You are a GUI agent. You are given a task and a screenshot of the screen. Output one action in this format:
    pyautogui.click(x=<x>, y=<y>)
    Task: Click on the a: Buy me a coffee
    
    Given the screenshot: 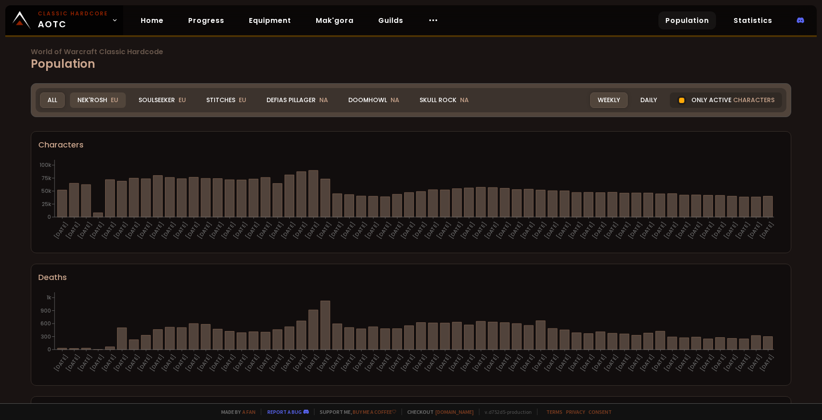 What is the action you would take?
    pyautogui.click(x=374, y=411)
    